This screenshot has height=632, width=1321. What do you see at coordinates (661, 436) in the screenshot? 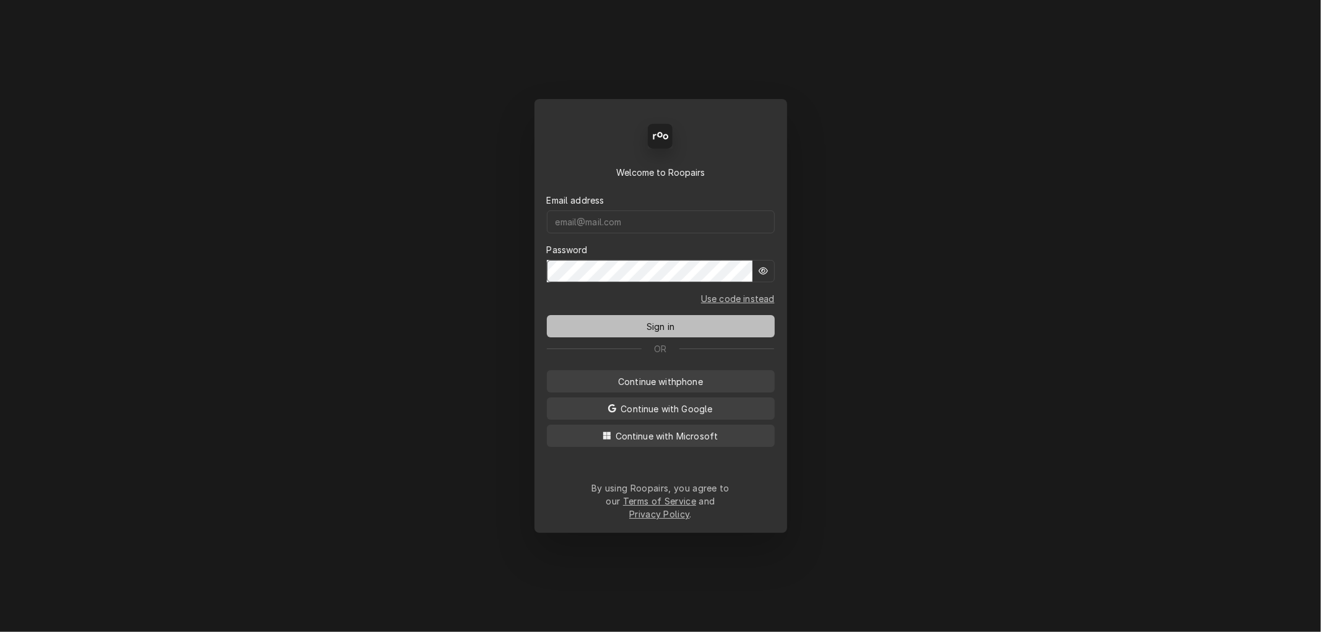
I see `button: Continue with Microsoft` at bounding box center [661, 436].